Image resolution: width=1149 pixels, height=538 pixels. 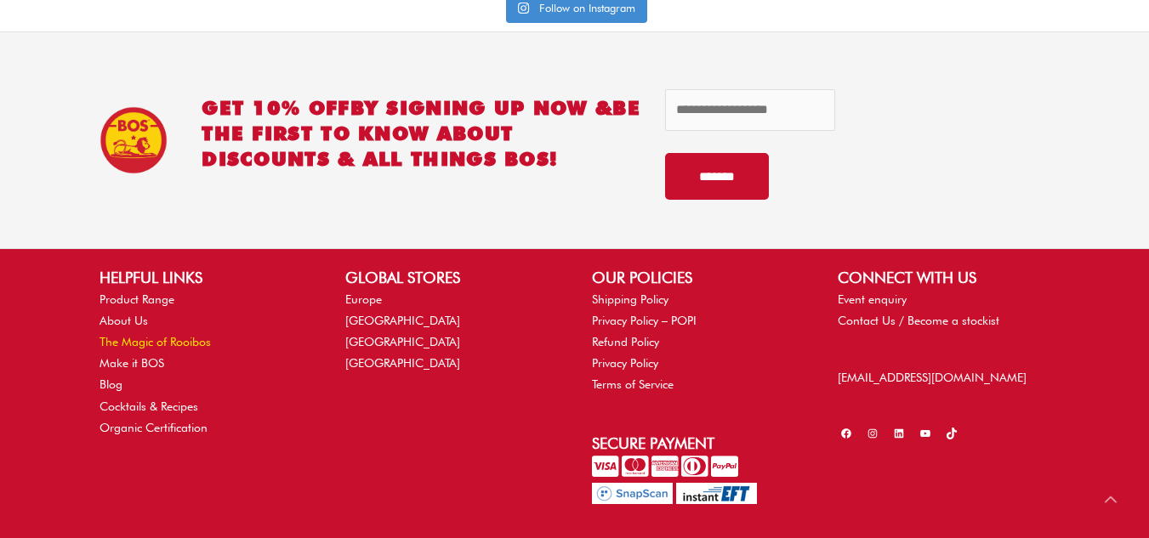 What do you see at coordinates (697, 277) in the screenshot?
I see `h2: OUR POLICIES` at bounding box center [697, 277].